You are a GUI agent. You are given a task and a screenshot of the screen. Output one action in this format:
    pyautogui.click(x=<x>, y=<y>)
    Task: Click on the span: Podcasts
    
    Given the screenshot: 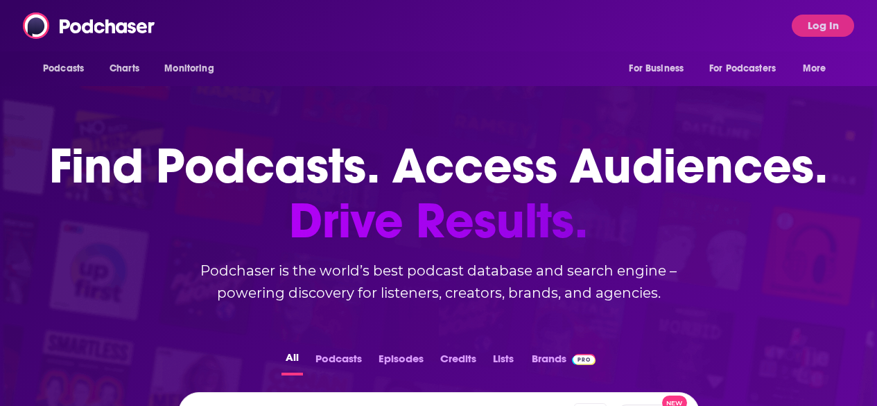 What is the action you would take?
    pyautogui.click(x=63, y=69)
    